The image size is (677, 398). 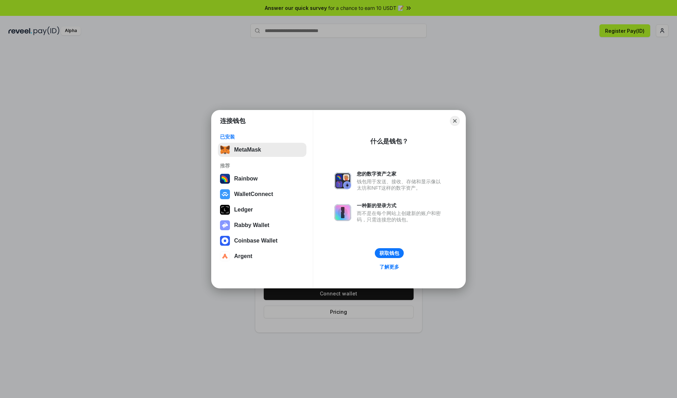 I want to click on div: 推荐, so click(x=262, y=166).